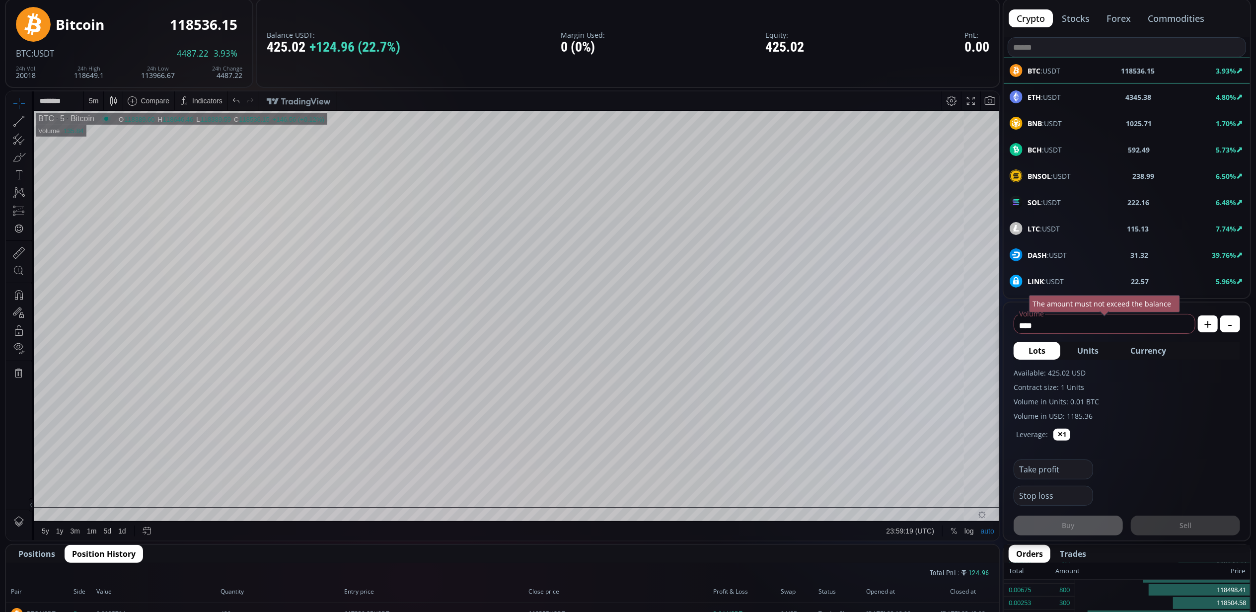  What do you see at coordinates (102, 440) in the screenshot?
I see `div: 5d` at bounding box center [102, 440].